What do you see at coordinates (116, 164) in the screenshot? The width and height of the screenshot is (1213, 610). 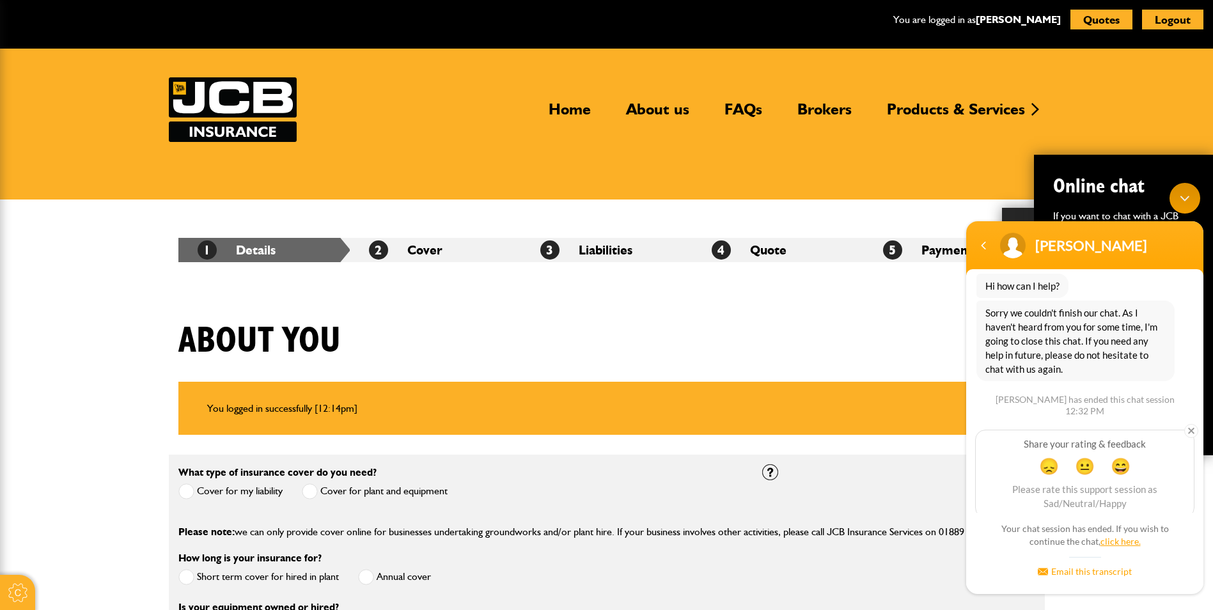 I see `div: 12:31 PM` at bounding box center [116, 164].